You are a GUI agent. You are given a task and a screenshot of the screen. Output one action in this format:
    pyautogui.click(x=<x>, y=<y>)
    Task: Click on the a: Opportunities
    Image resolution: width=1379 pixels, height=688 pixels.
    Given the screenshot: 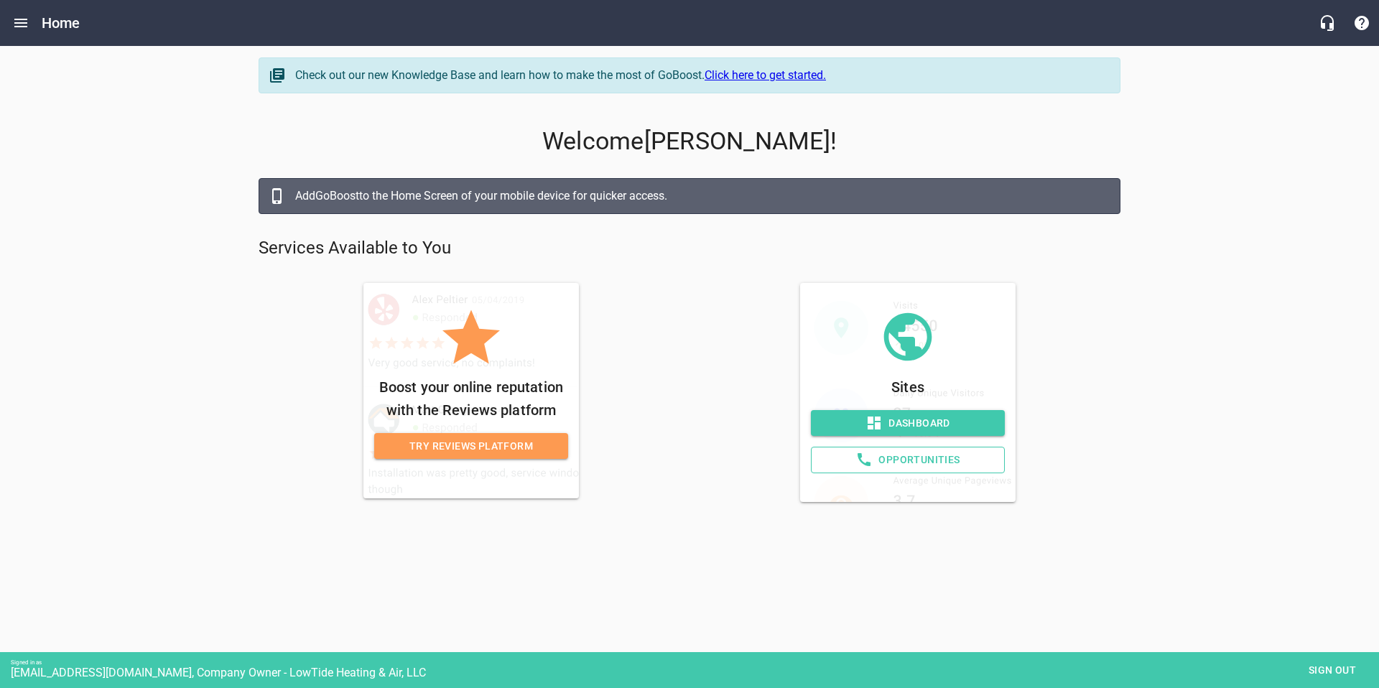 What is the action you would take?
    pyautogui.click(x=908, y=460)
    